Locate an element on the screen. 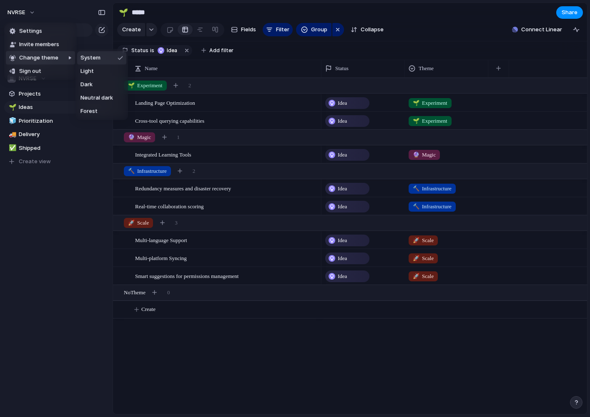 The width and height of the screenshot is (590, 417). span: Neutral dark is located at coordinates (97, 98).